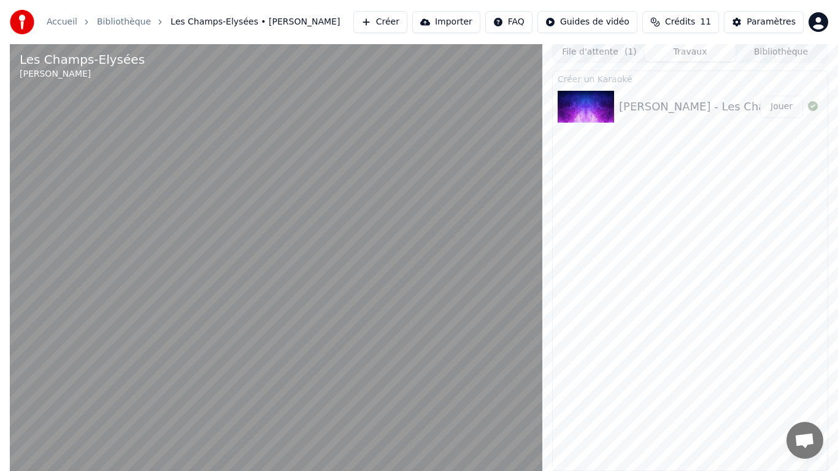 The width and height of the screenshot is (838, 471). I want to click on button: File d'attente, so click(599, 52).